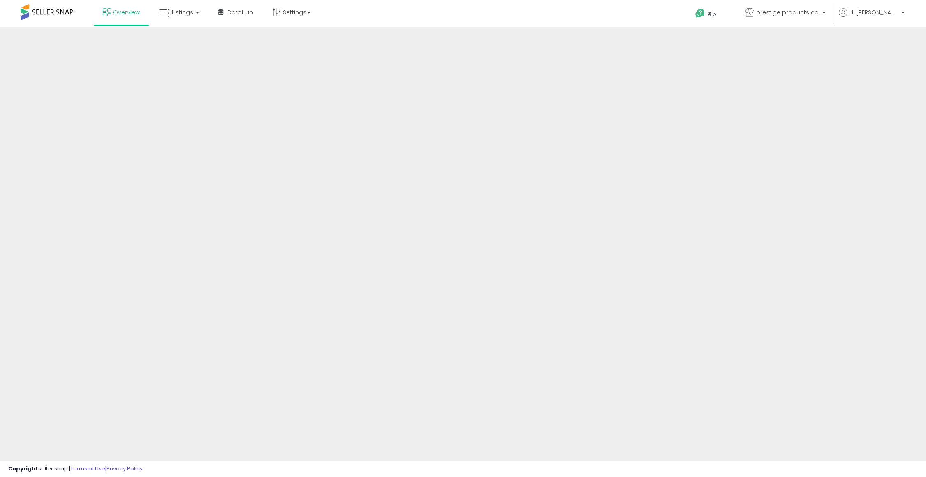 This screenshot has width=926, height=477. What do you see at coordinates (787, 12) in the screenshot?
I see `span: prestige products co.` at bounding box center [787, 12].